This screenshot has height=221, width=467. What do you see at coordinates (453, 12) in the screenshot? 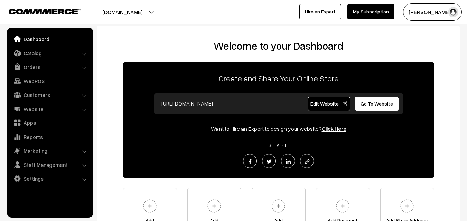
I see `img: user` at bounding box center [453, 12].